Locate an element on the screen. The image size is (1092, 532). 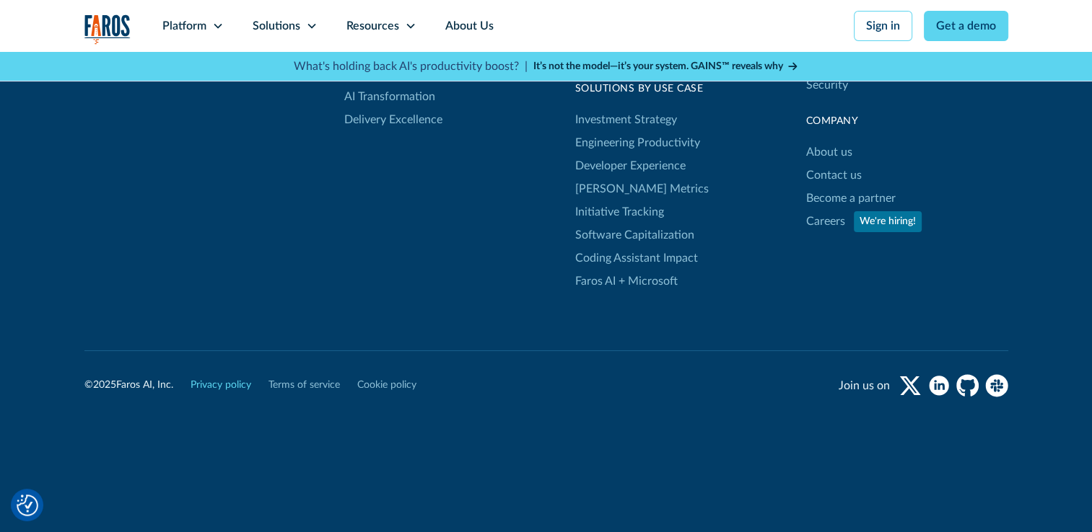
a: AI Transformation is located at coordinates (390, 97).